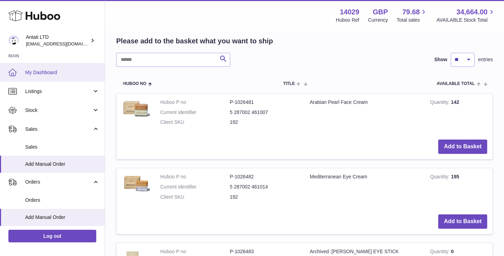 The width and height of the screenshot is (504, 256). Describe the element at coordinates (58, 91) in the screenshot. I see `span: Listings` at that location.